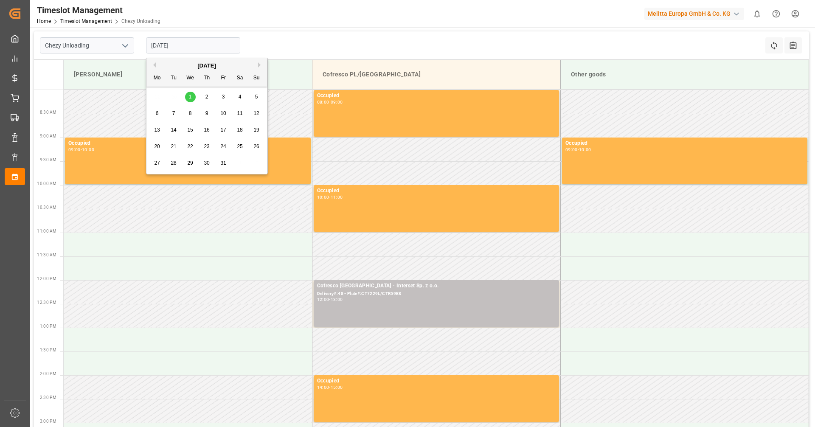  What do you see at coordinates (174, 113) in the screenshot?
I see `div: Choose Tuesday, October 7th, 2025` at bounding box center [174, 113].